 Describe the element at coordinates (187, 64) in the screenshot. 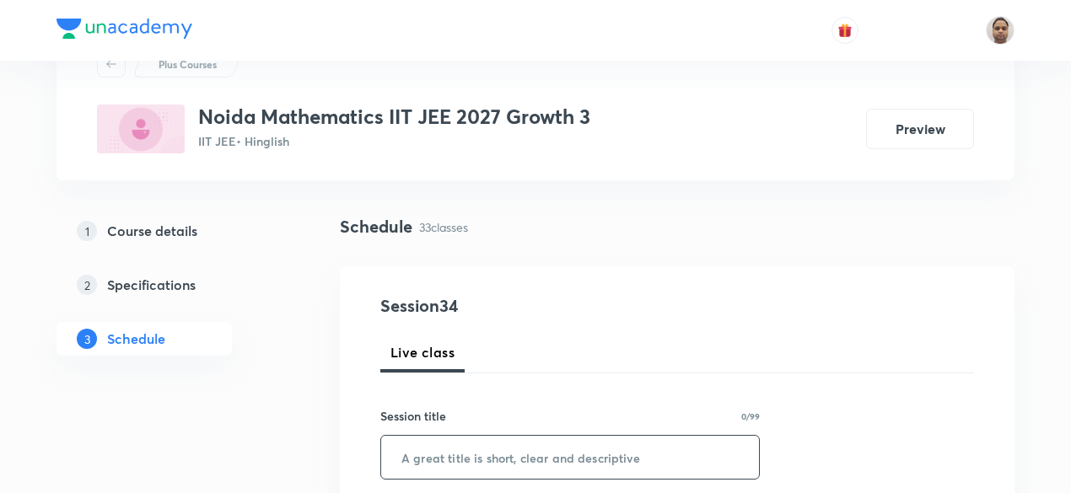

I see `p: Plus Courses` at that location.